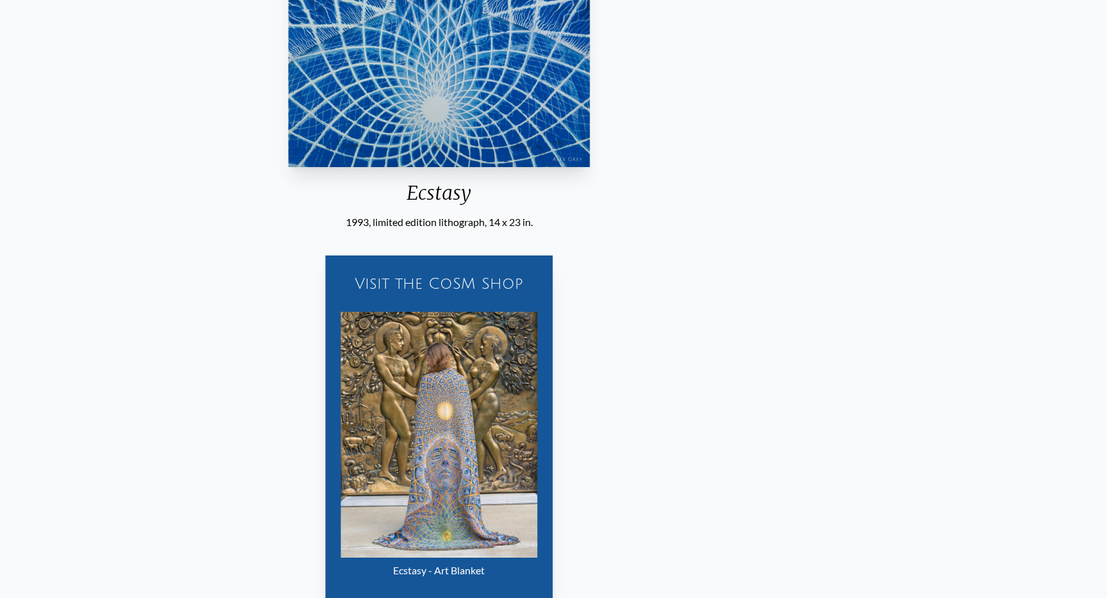 This screenshot has height=598, width=1107. I want to click on div: Ecstasy, so click(438, 198).